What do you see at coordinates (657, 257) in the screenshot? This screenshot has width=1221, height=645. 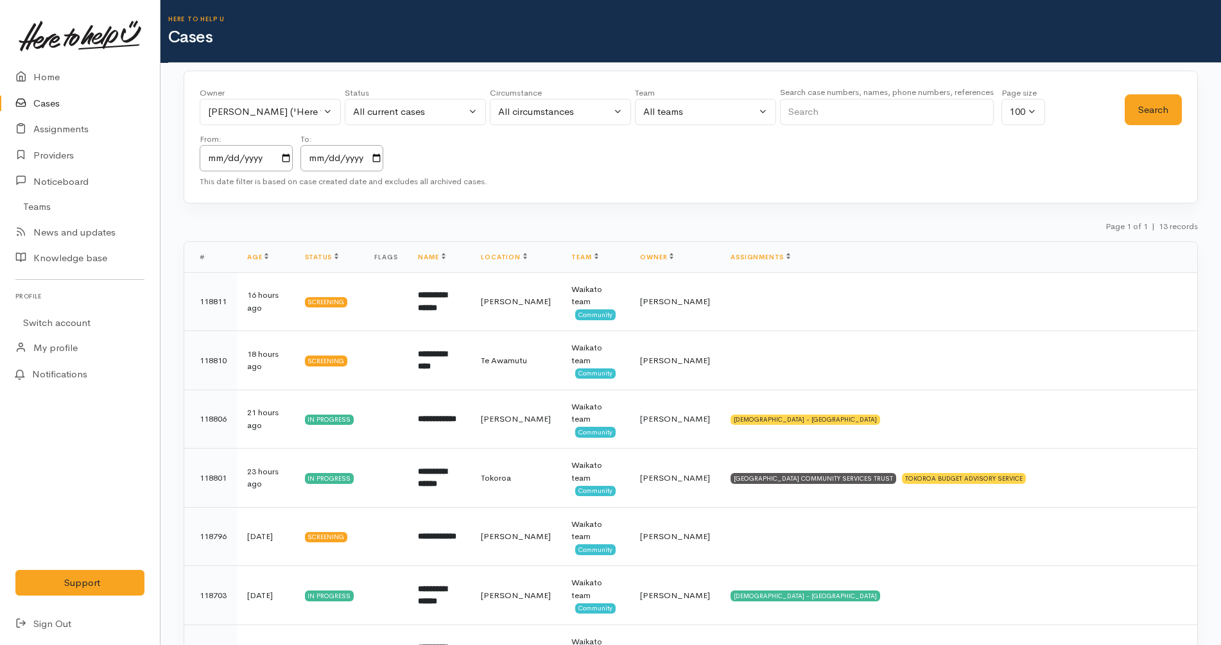 I see `a: Owner` at bounding box center [657, 257].